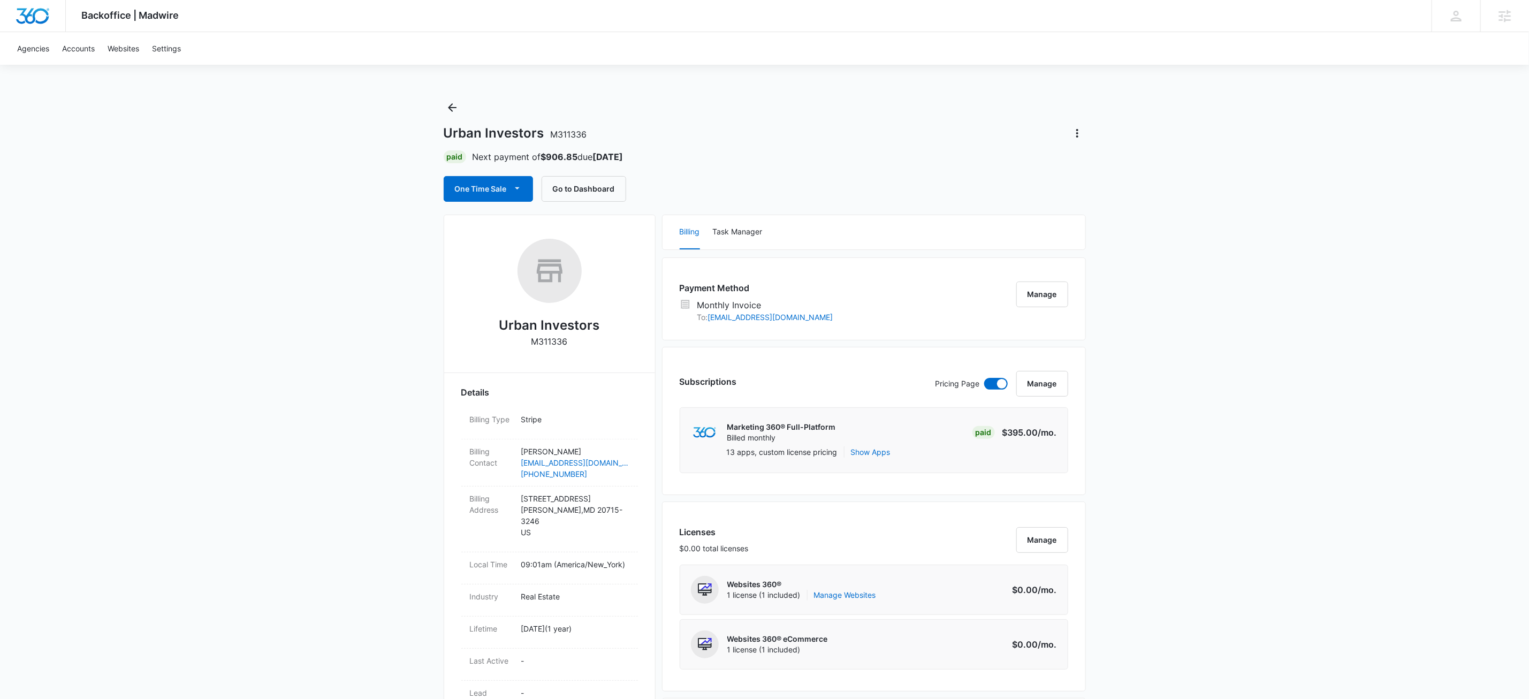 The image size is (1529, 699). Describe the element at coordinates (756, 288) in the screenshot. I see `h3: Payment Method` at that location.